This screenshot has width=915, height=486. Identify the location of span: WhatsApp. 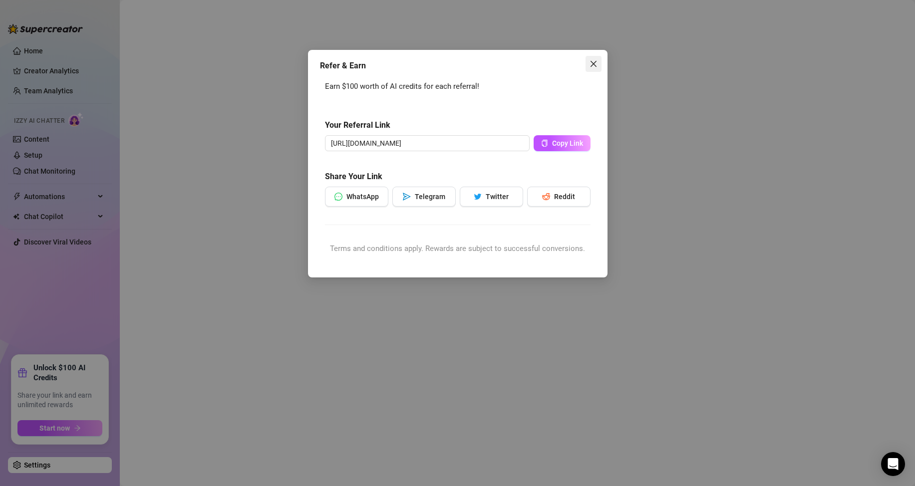
(362, 197).